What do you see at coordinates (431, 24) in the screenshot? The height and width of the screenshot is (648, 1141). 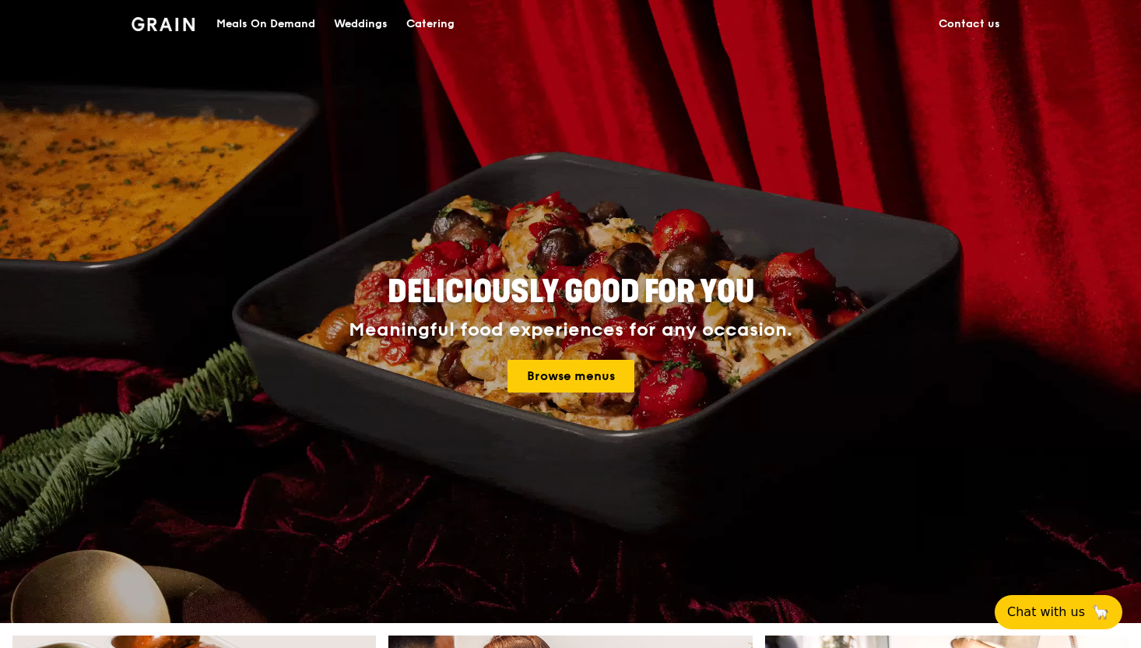 I see `div: Catering` at bounding box center [431, 24].